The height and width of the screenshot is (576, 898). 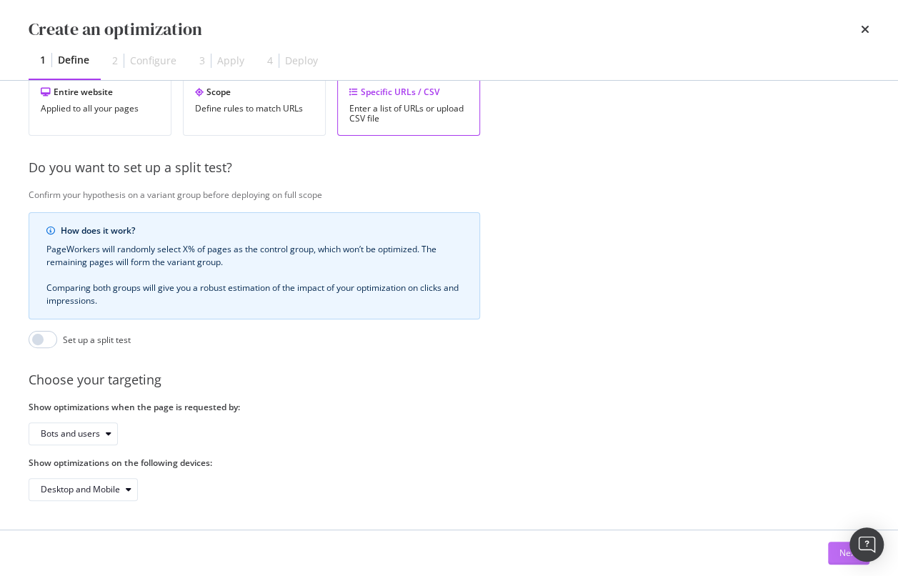 I want to click on button: Next, so click(x=849, y=553).